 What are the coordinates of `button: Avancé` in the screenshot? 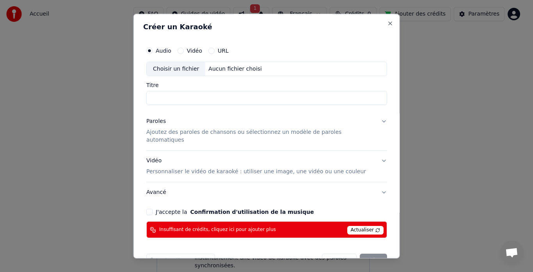 It's located at (266, 193).